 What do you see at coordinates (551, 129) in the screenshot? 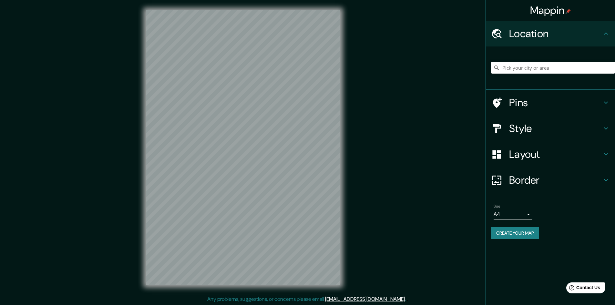
I see `div: Style` at bounding box center [551, 129].